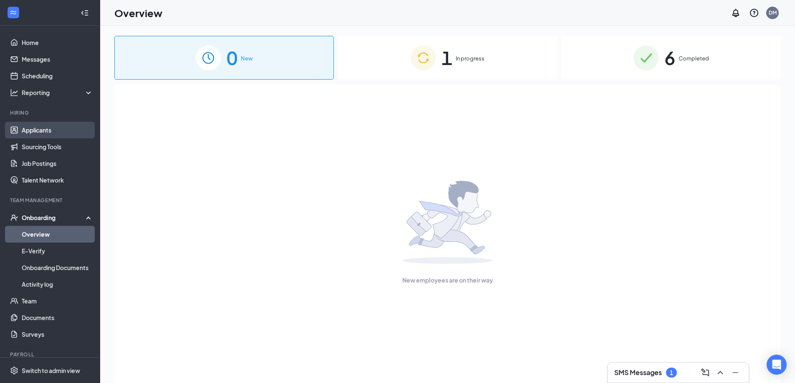  What do you see at coordinates (57, 130) in the screenshot?
I see `a: Applicants` at bounding box center [57, 130].